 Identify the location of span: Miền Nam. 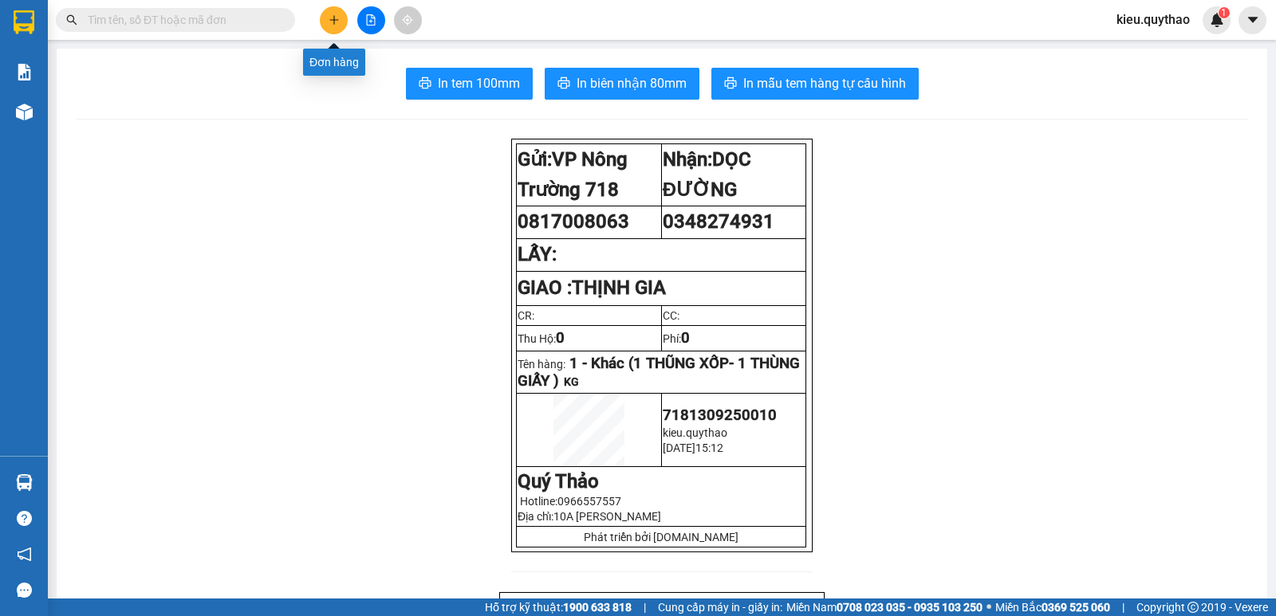
(884, 608).